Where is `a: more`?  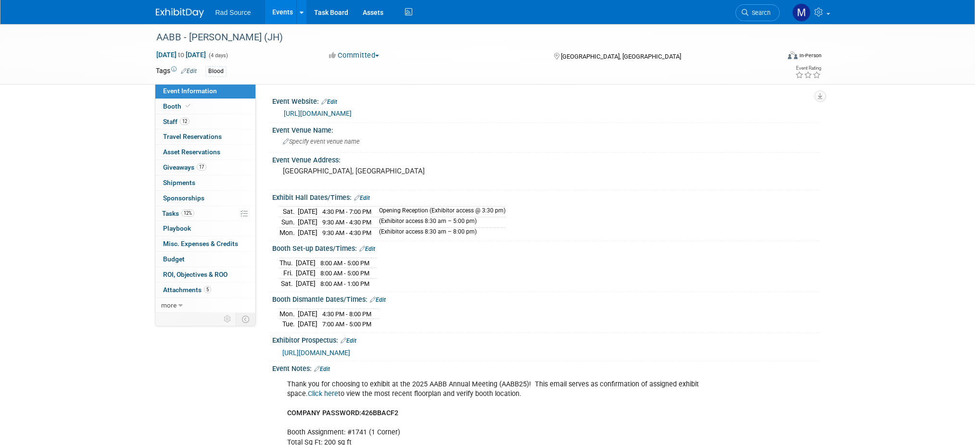 a: more is located at coordinates (205, 305).